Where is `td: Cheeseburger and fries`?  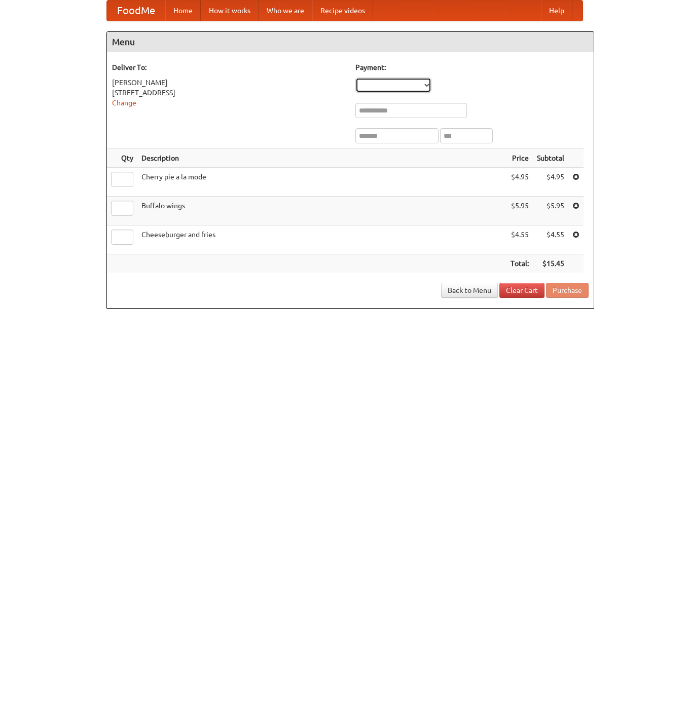 td: Cheeseburger and fries is located at coordinates (322, 240).